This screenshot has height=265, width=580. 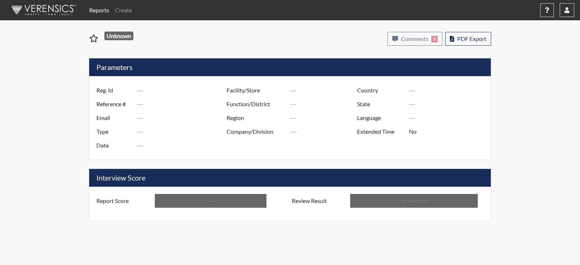 I want to click on span: Comments, so click(x=415, y=38).